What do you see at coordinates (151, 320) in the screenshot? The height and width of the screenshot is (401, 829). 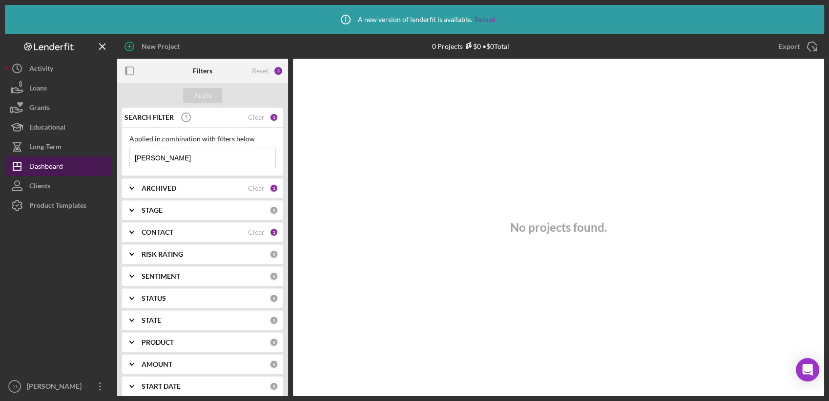 I see `b: STATE` at bounding box center [151, 320].